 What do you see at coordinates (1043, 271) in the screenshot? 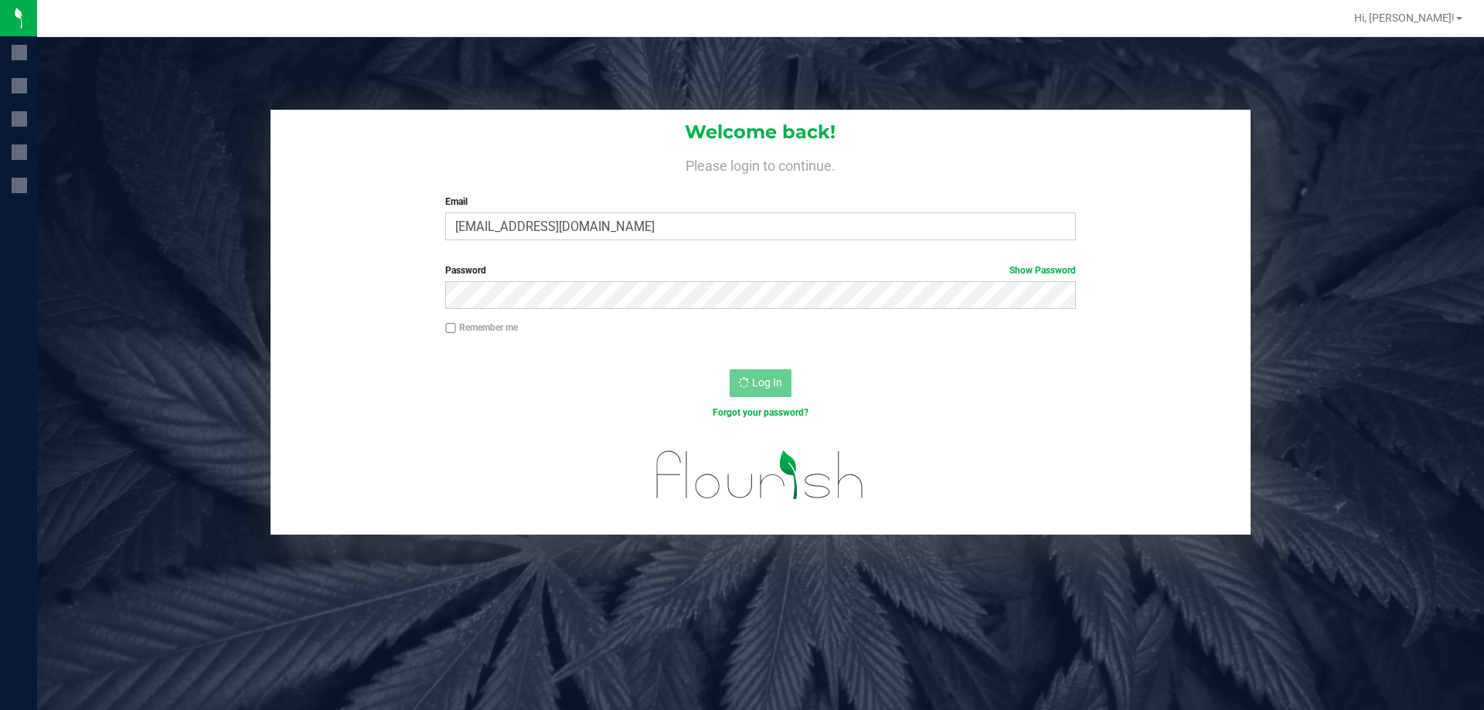
I see `a: Show Password` at bounding box center [1043, 271].